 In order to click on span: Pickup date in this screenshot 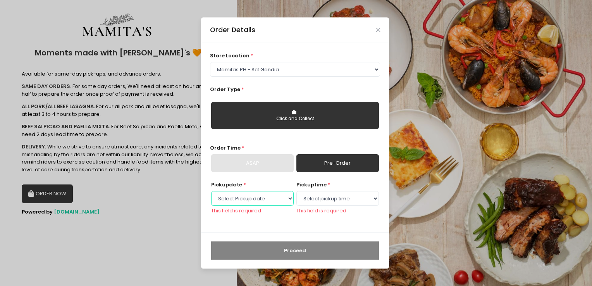, I will do `click(227, 184)`.